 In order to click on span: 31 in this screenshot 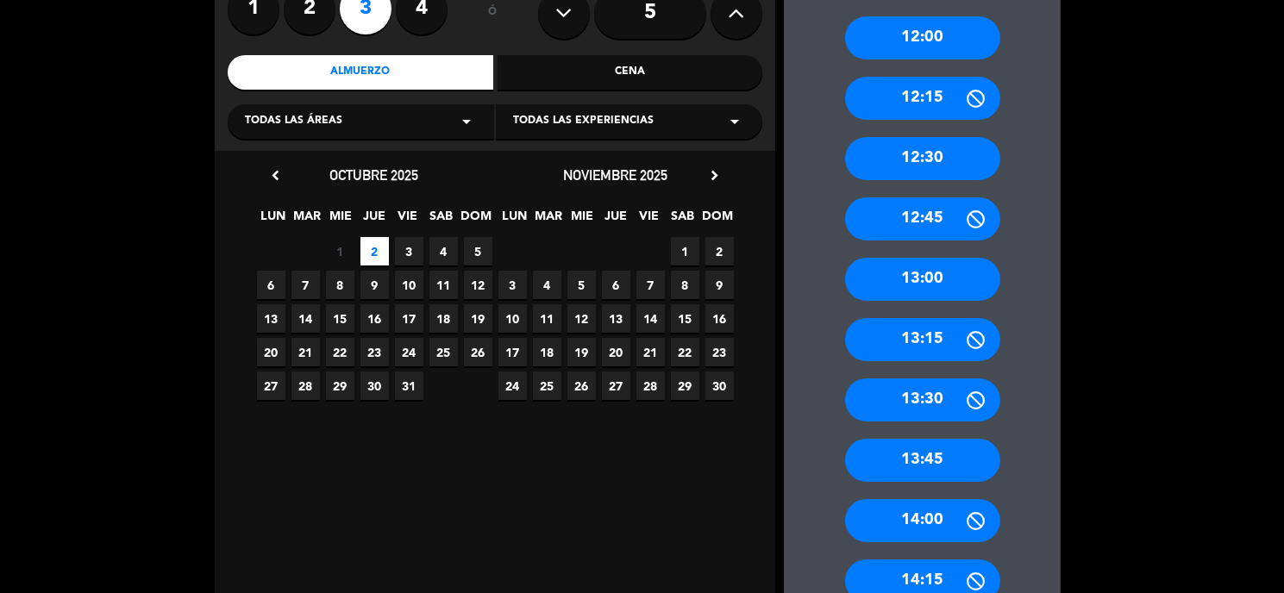, I will do `click(409, 385)`.